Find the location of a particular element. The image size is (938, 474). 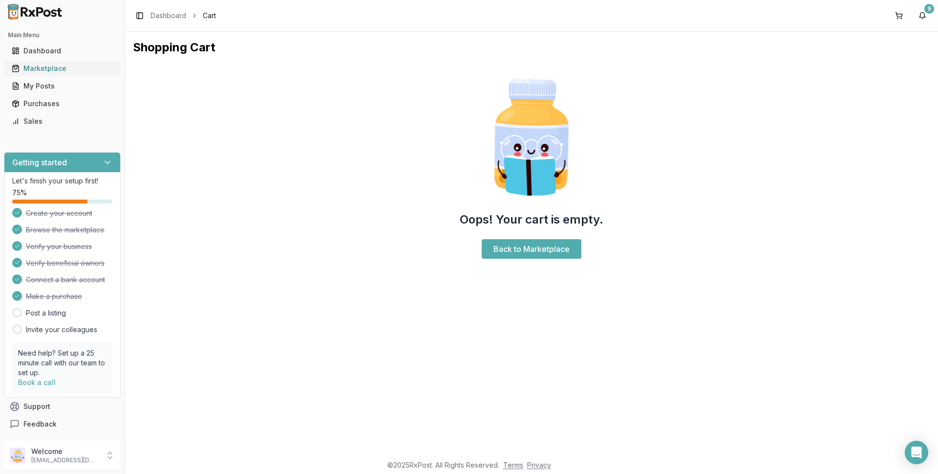

a: Privacy is located at coordinates (539, 464).